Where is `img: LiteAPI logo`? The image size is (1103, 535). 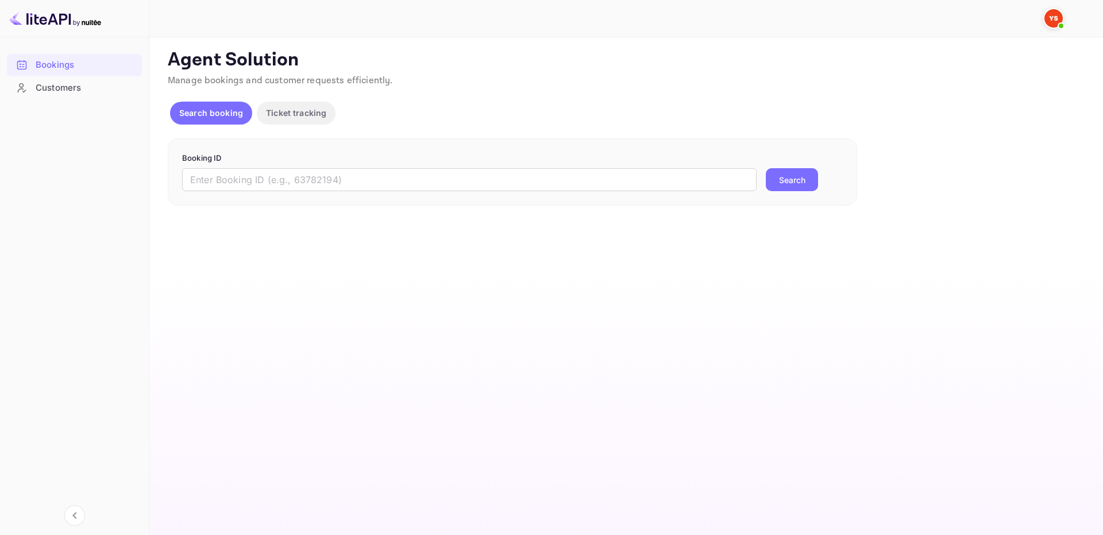
img: LiteAPI logo is located at coordinates (55, 18).